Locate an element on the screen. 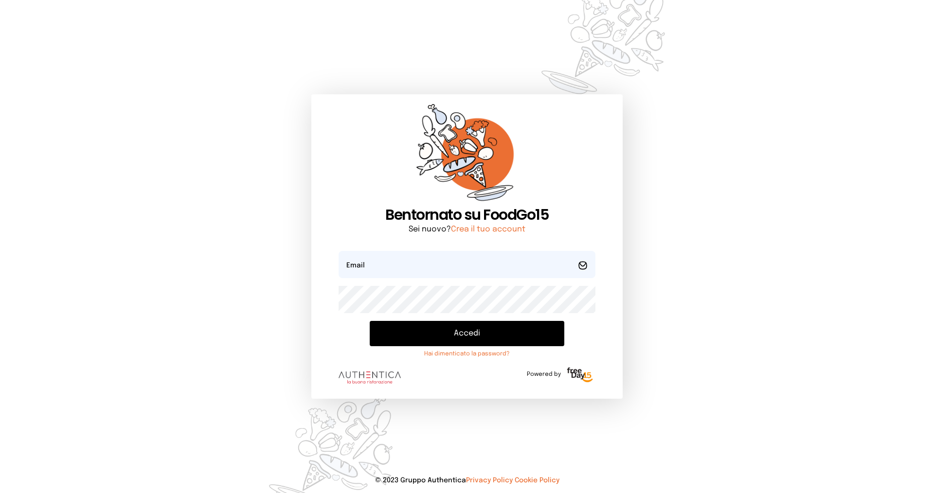  a: Privacy Policy is located at coordinates (489, 481).